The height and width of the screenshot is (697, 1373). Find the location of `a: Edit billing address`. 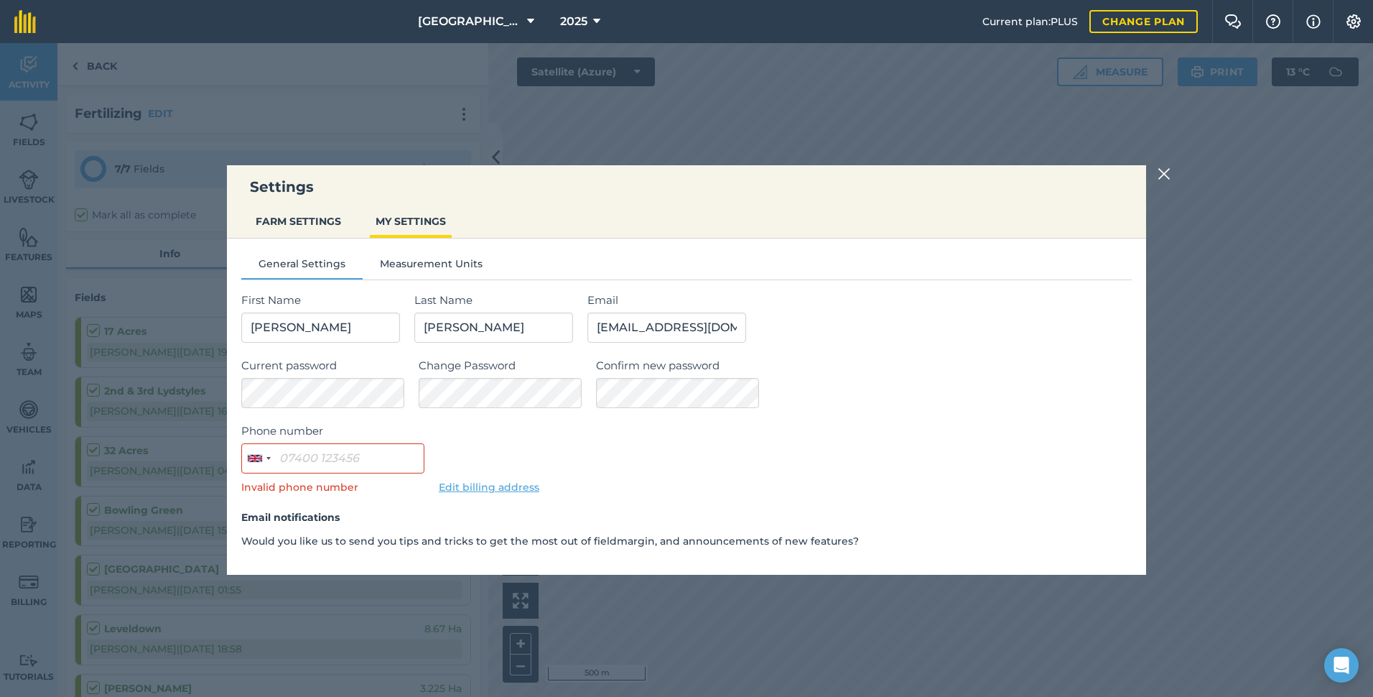

a: Edit billing address is located at coordinates (489, 487).